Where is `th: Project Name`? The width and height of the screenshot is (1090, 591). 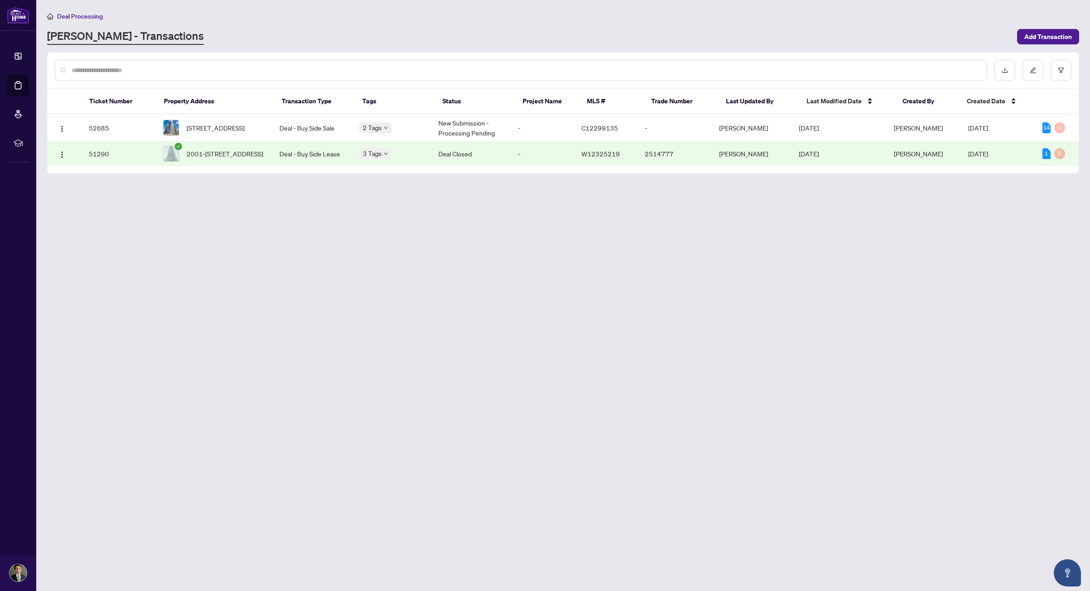 th: Project Name is located at coordinates (548, 101).